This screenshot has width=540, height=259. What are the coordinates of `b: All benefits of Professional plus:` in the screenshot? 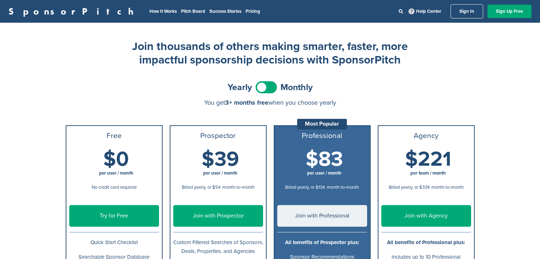 It's located at (426, 242).